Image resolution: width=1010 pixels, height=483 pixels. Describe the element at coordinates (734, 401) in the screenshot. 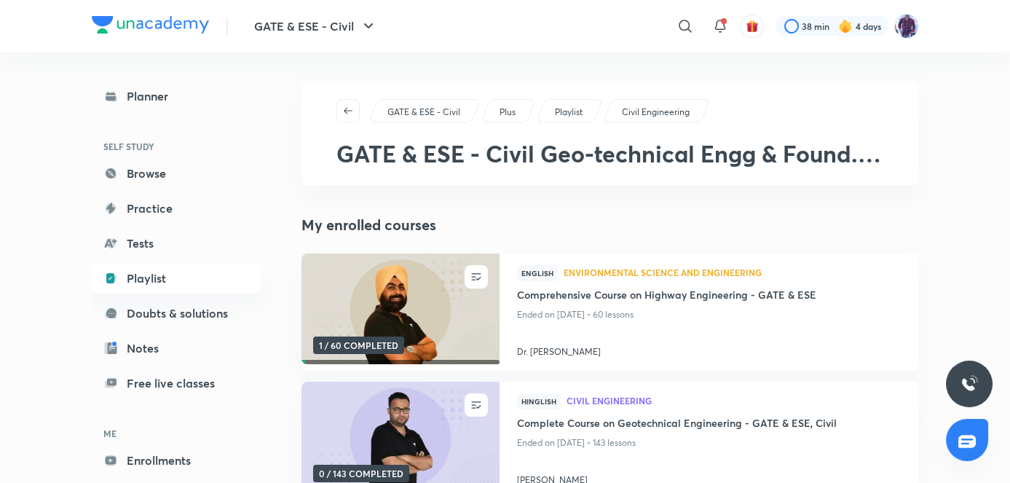

I see `span: Civil Engineering` at that location.